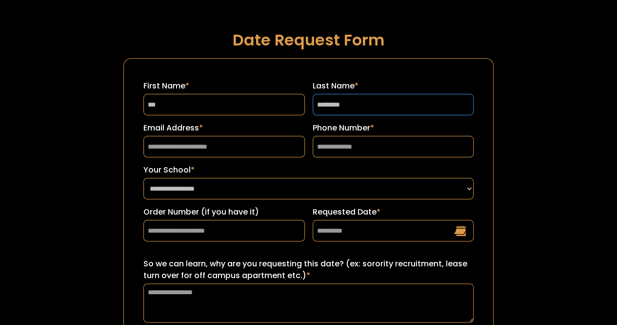 Image resolution: width=617 pixels, height=325 pixels. What do you see at coordinates (308, 269) in the screenshot?
I see `label: So we can learn, why are you requesting this date? (ex: sorority recruitment, lease turn over for...` at bounding box center [308, 269].